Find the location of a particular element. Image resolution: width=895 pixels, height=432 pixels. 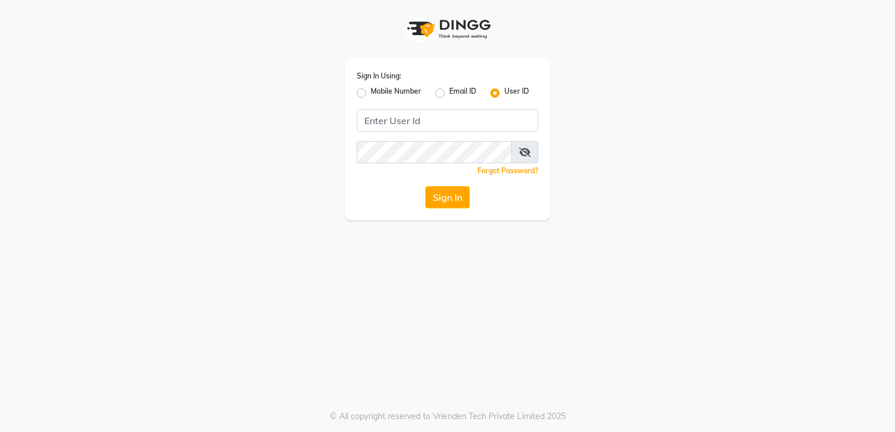

label: User ID is located at coordinates (516, 93).